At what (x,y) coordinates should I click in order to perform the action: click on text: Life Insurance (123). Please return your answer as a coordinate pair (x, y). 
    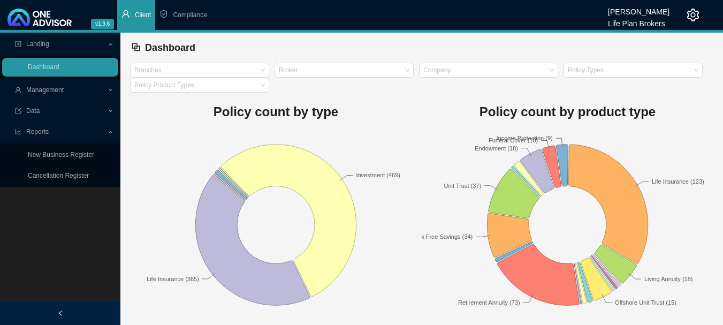
    Looking at the image, I should click on (678, 181).